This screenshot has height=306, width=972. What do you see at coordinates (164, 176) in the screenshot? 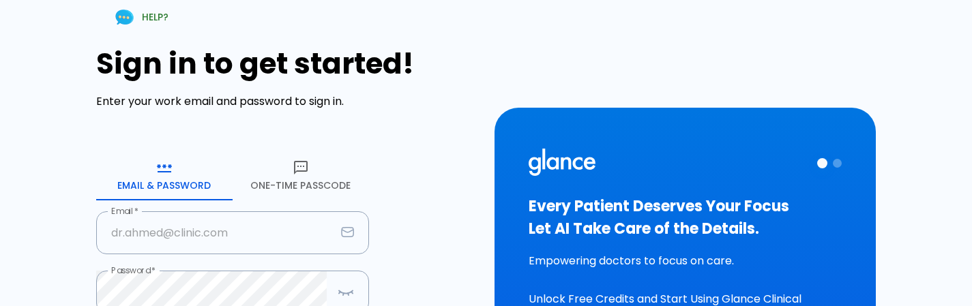
I see `button: Email & Password` at bounding box center [164, 176].